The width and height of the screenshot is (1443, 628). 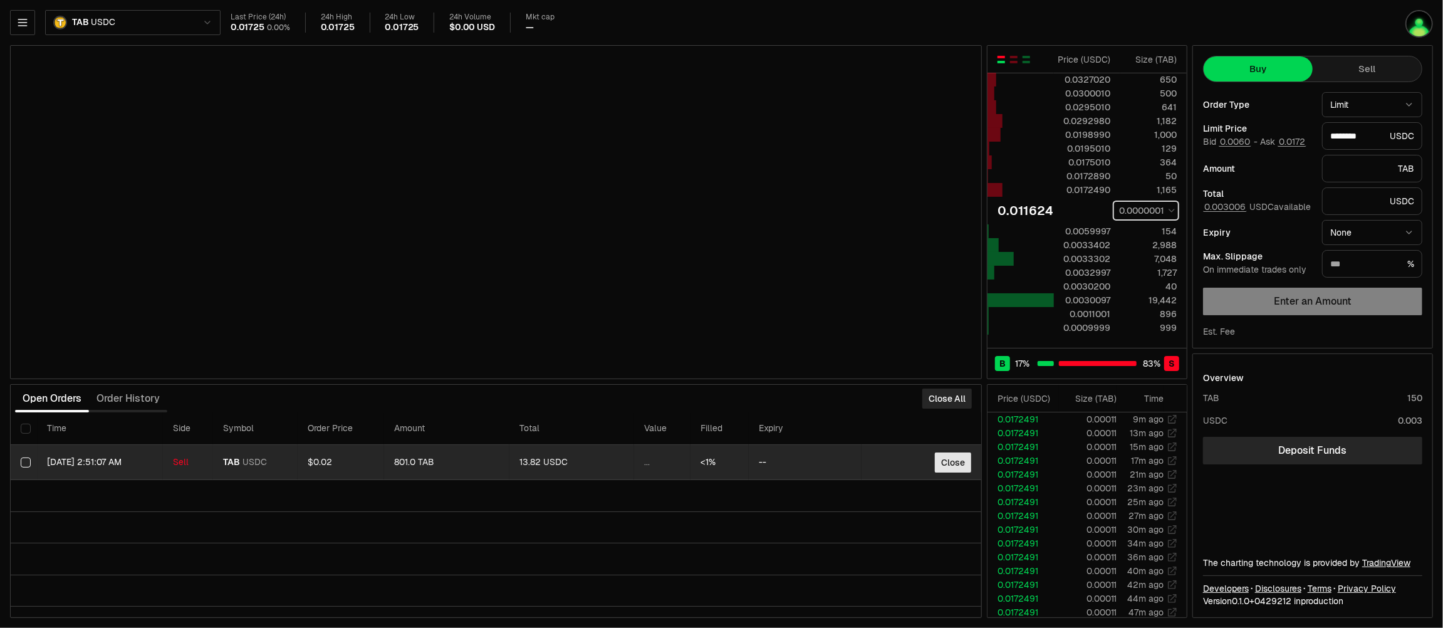 What do you see at coordinates (1257, 207) in the screenshot?
I see `span: USDC available` at bounding box center [1257, 207].